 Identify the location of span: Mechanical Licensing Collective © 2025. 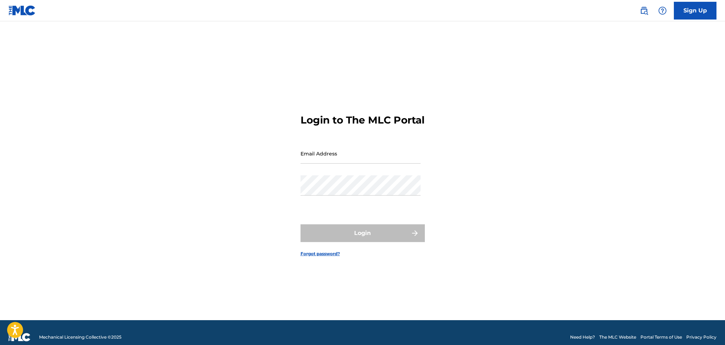
(80, 337).